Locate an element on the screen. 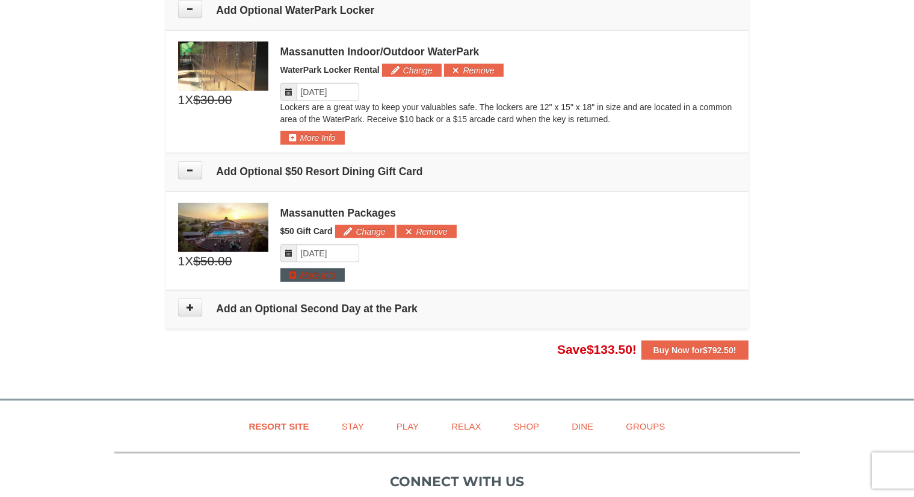  span: $50.00 is located at coordinates (212, 261).